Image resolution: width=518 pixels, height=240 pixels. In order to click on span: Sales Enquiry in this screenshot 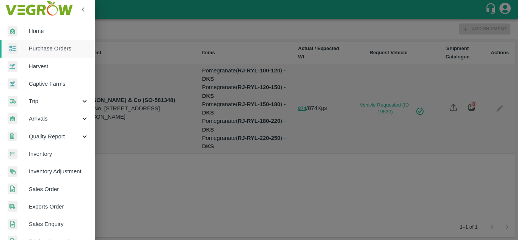, I will do `click(59, 224)`.